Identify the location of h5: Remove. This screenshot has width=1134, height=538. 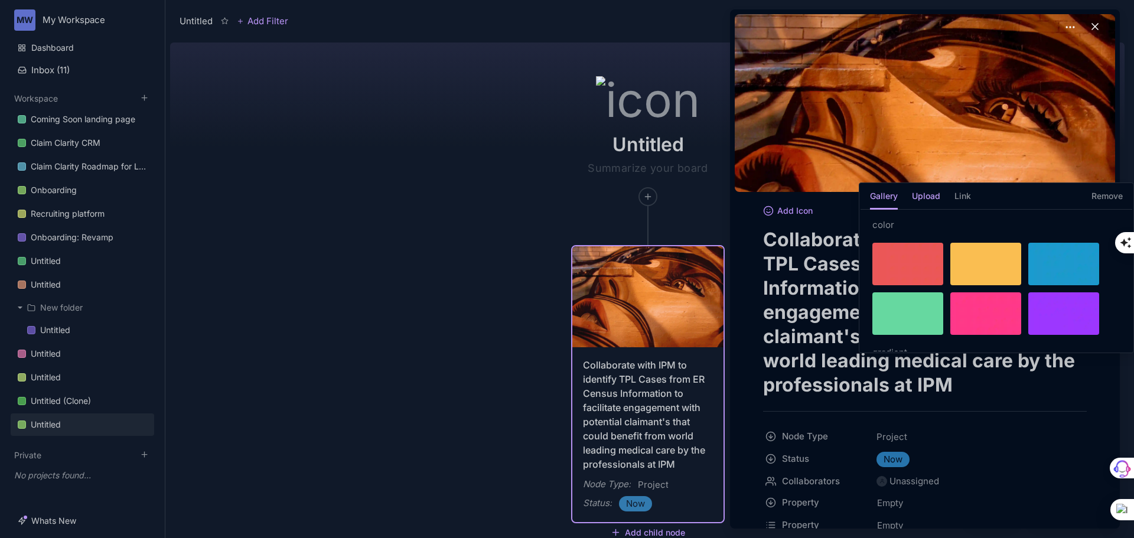
(1107, 200).